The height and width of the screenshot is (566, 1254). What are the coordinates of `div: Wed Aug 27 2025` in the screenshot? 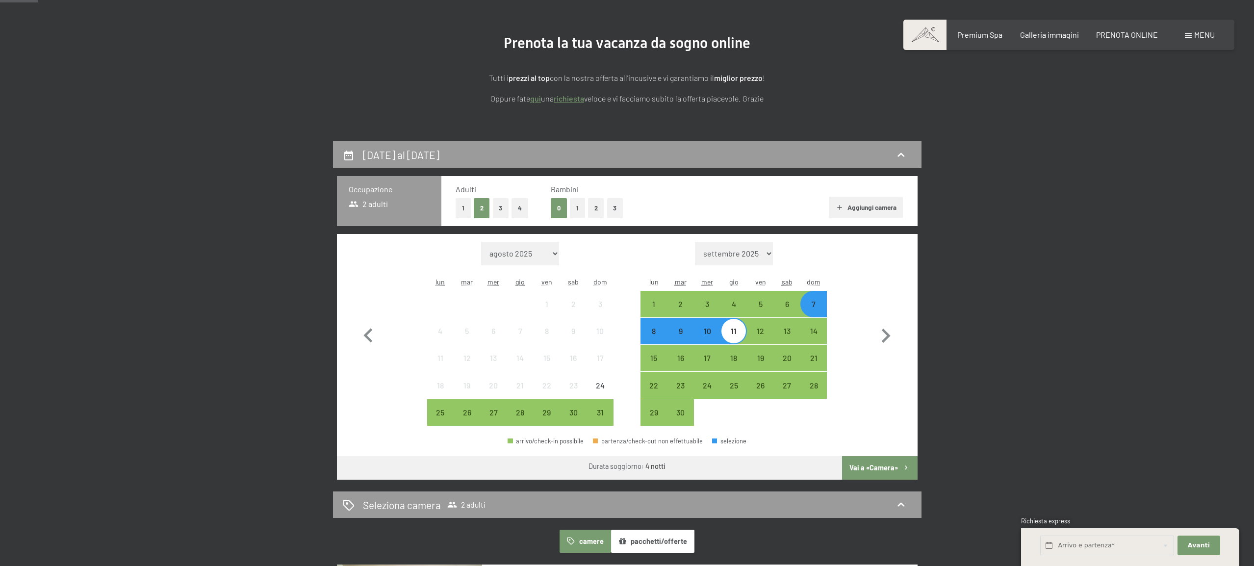 It's located at (493, 412).